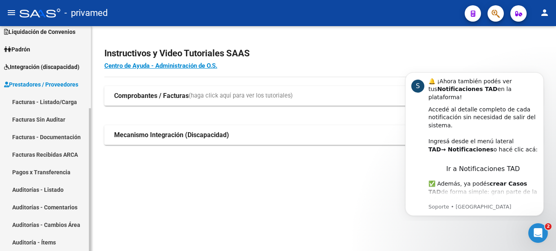  I want to click on span: Ir a Notificaciones TAD, so click(90, 103).